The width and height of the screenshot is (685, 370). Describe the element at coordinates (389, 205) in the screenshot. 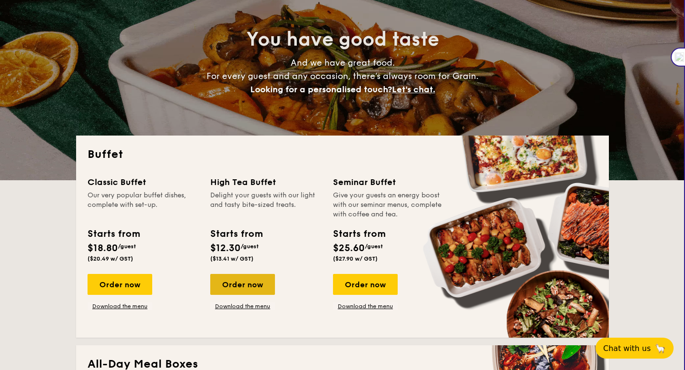

I see `div: Give your guests an energy boost with our seminar menus, complete with coffee and tea.` at that location.